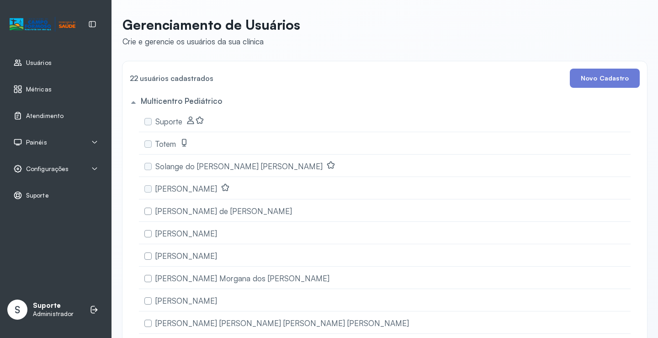 This screenshot has width=658, height=338. I want to click on a: Métricas, so click(56, 89).